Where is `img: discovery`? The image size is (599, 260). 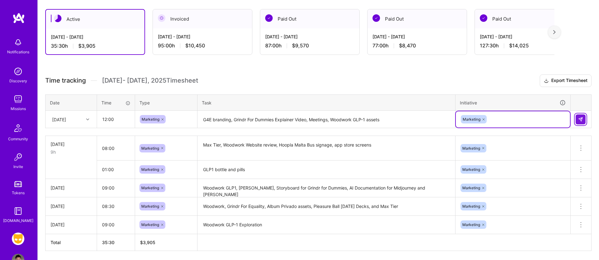 img: discovery is located at coordinates (18, 71).